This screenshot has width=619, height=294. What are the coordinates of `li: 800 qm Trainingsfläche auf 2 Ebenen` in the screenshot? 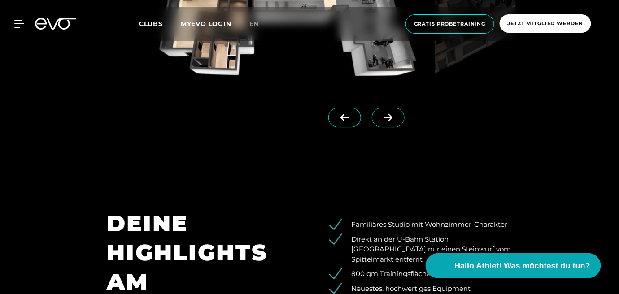 It's located at (424, 274).